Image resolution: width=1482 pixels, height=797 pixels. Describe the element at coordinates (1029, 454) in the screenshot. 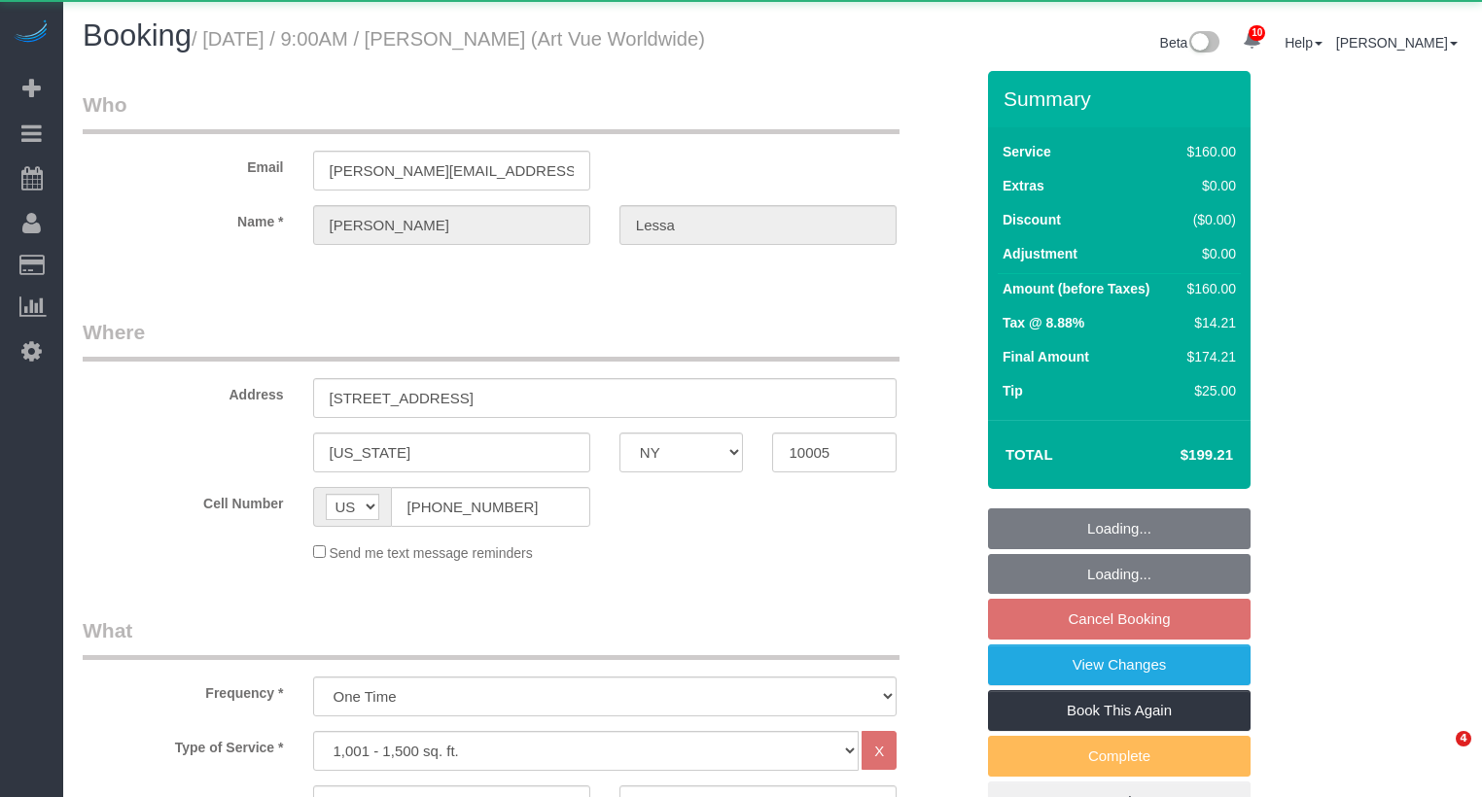

I see `strong: Total` at that location.